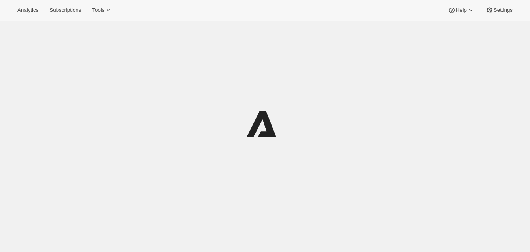 The width and height of the screenshot is (530, 252). What do you see at coordinates (503, 10) in the screenshot?
I see `span: Settings` at bounding box center [503, 10].